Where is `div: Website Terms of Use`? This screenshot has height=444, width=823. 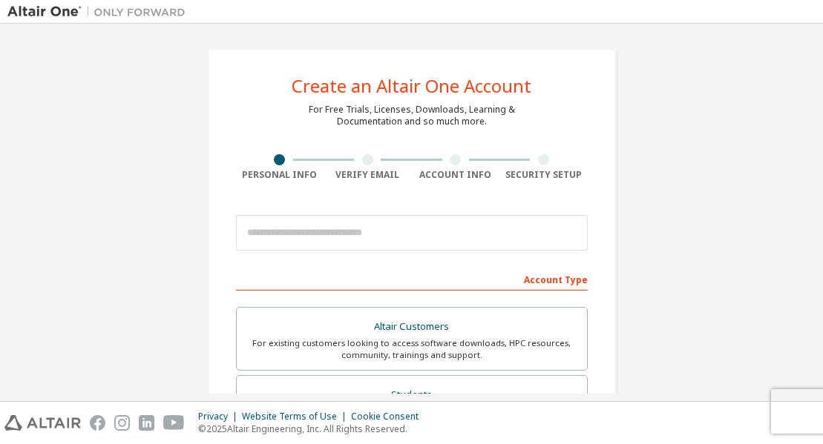
div: Website Terms of Use is located at coordinates (296, 417).